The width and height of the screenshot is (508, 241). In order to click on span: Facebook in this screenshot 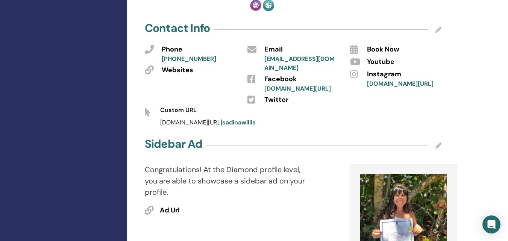, I will do `click(281, 79)`.